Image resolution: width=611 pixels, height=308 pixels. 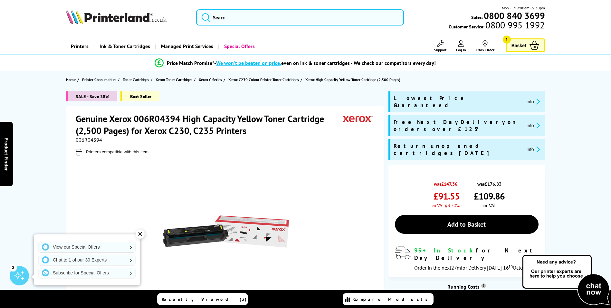 What do you see at coordinates (89, 140) in the screenshot?
I see `span: 006R04394` at bounding box center [89, 140].